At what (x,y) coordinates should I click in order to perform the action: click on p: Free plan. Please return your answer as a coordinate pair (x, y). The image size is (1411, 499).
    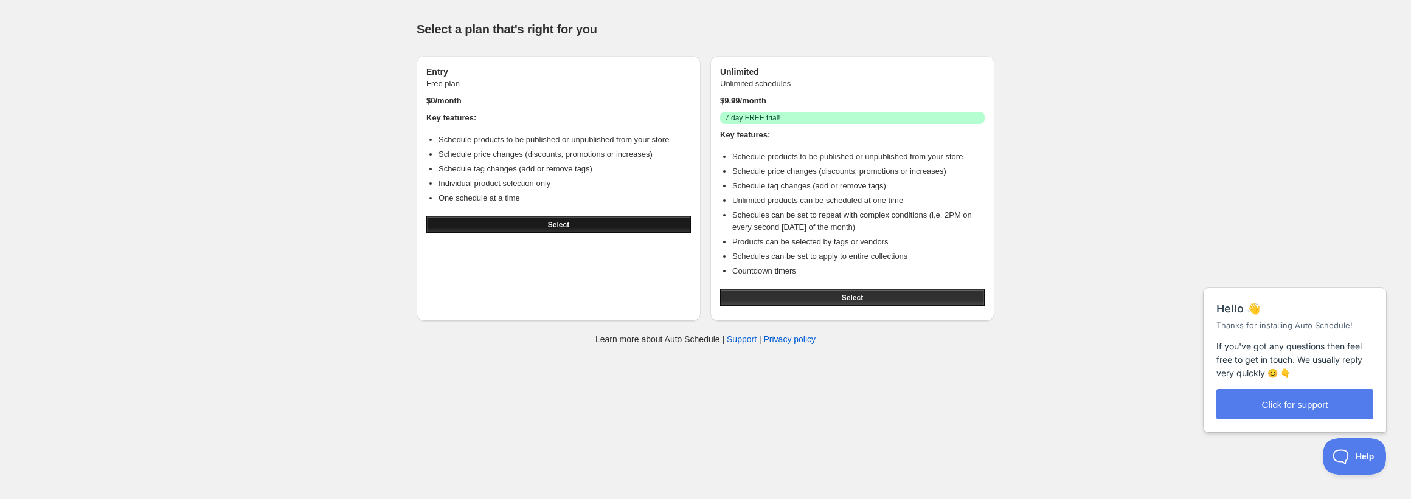
    Looking at the image, I should click on (558, 84).